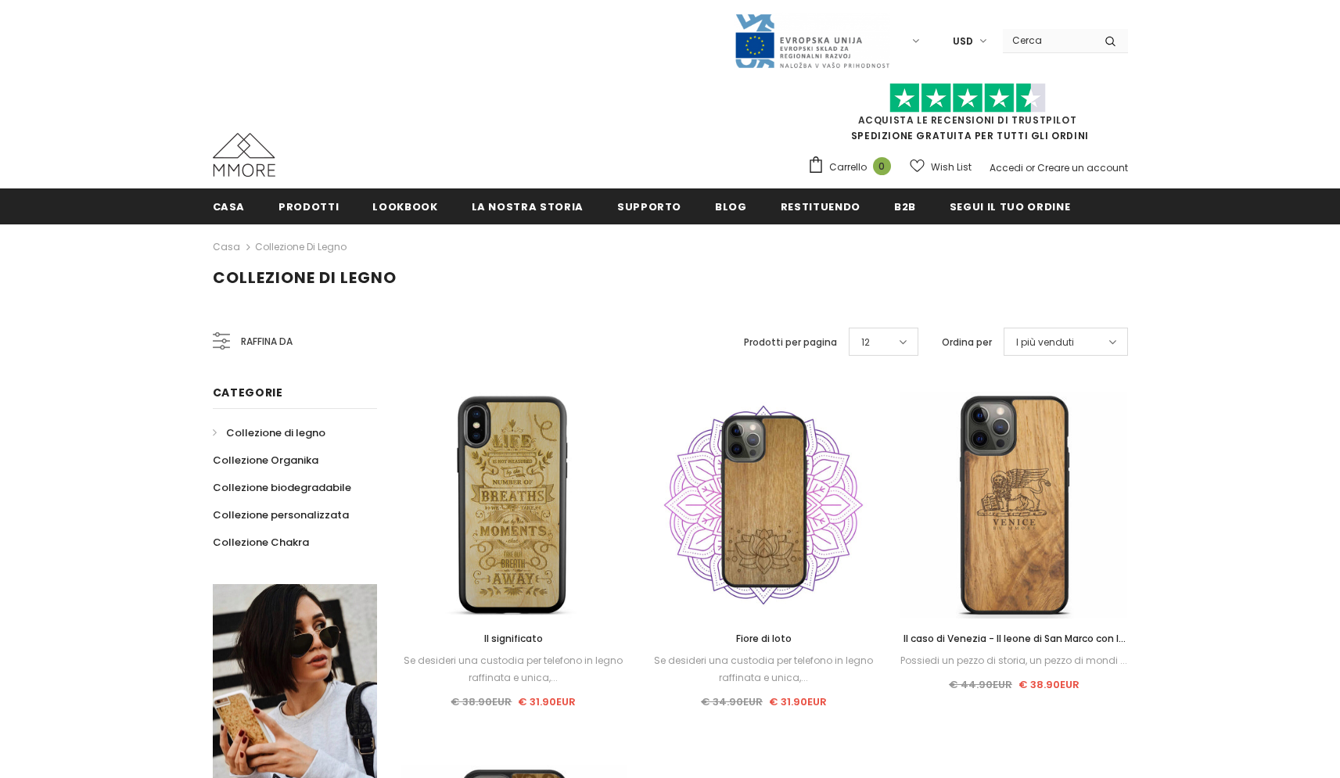 This screenshot has width=1340, height=778. What do you see at coordinates (649, 206) in the screenshot?
I see `a: supporto` at bounding box center [649, 206].